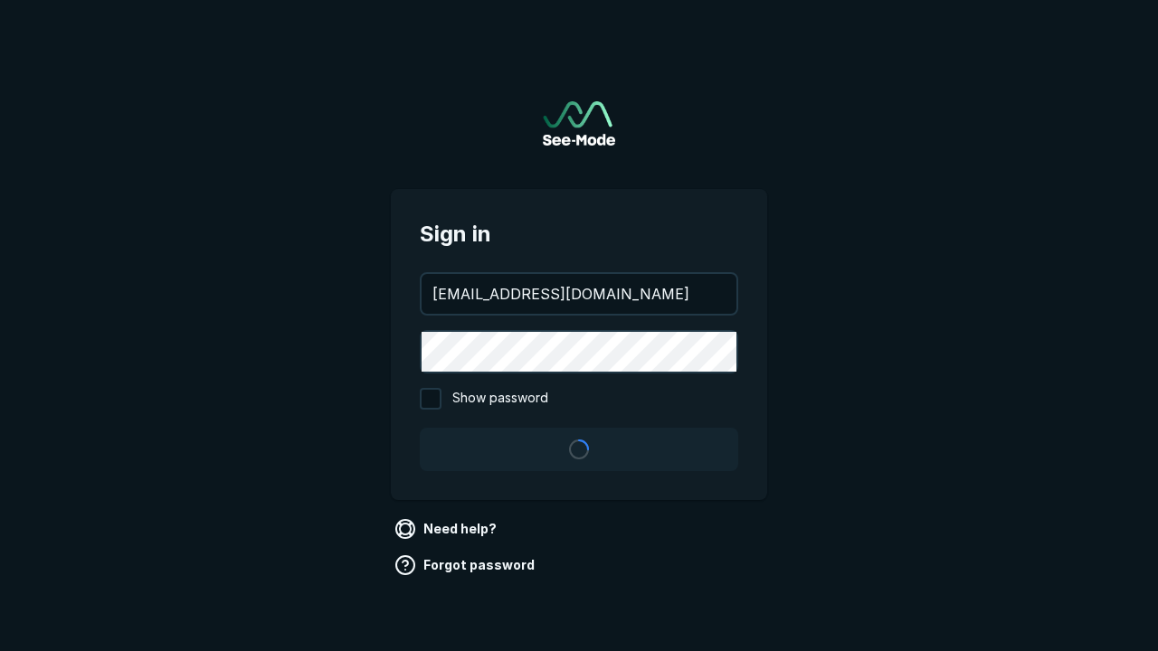 The image size is (1158, 651). I want to click on span: Show password, so click(500, 399).